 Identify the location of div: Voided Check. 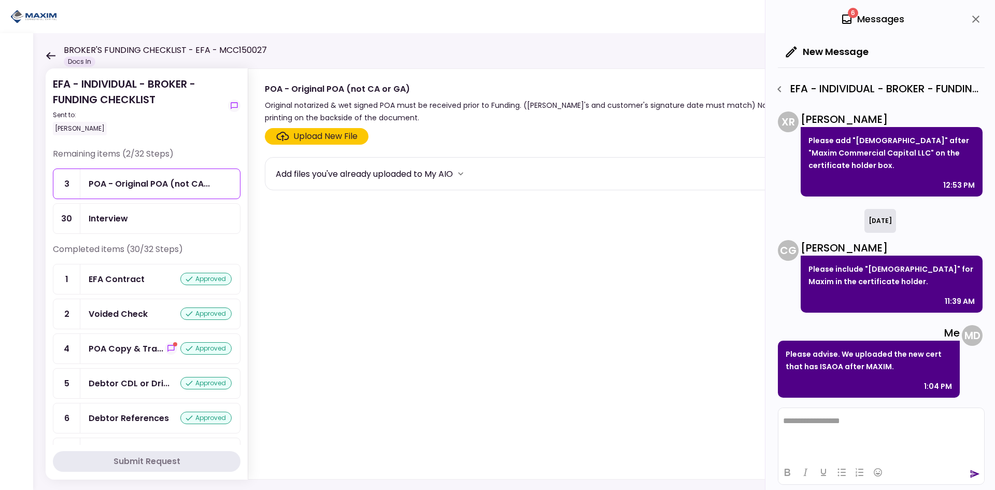
(118, 313).